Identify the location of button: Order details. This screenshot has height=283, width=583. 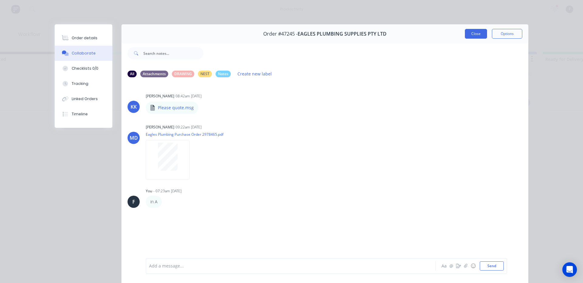
(84, 38).